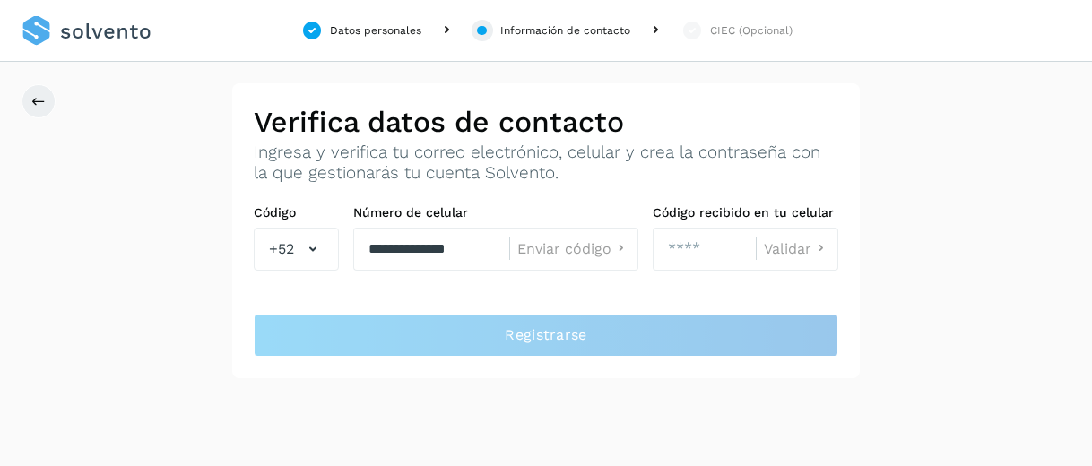 Image resolution: width=1092 pixels, height=466 pixels. What do you see at coordinates (787, 249) in the screenshot?
I see `span: Validar` at bounding box center [787, 249].